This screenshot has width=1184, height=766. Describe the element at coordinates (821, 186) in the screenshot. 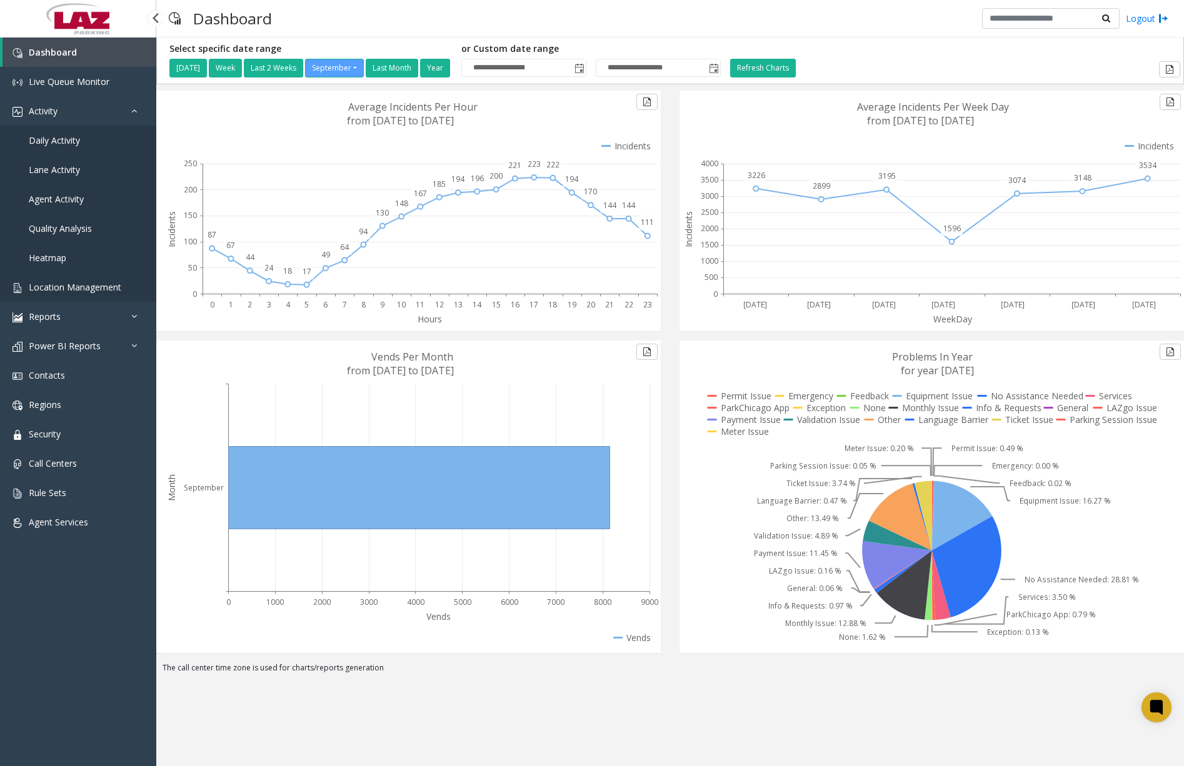

I see `text: 2899` at that location.